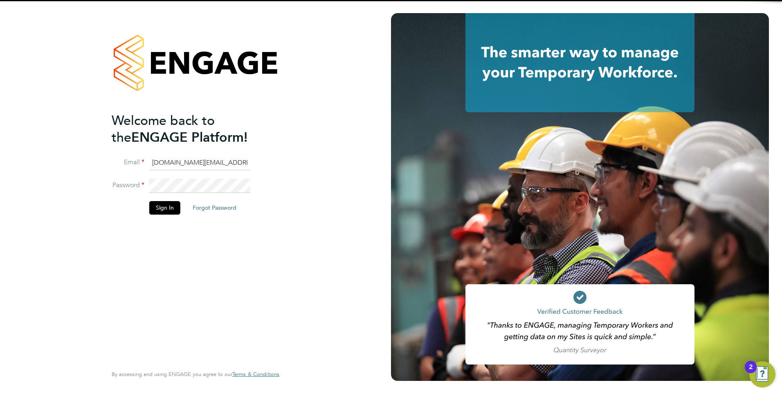 This screenshot has width=782, height=394. I want to click on div: 2, so click(751, 372).